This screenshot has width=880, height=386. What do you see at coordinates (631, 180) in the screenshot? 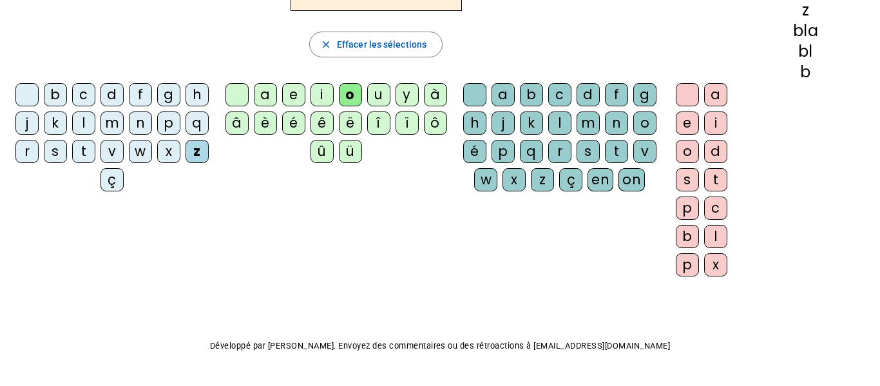
I see `div: on` at bounding box center [631, 180].